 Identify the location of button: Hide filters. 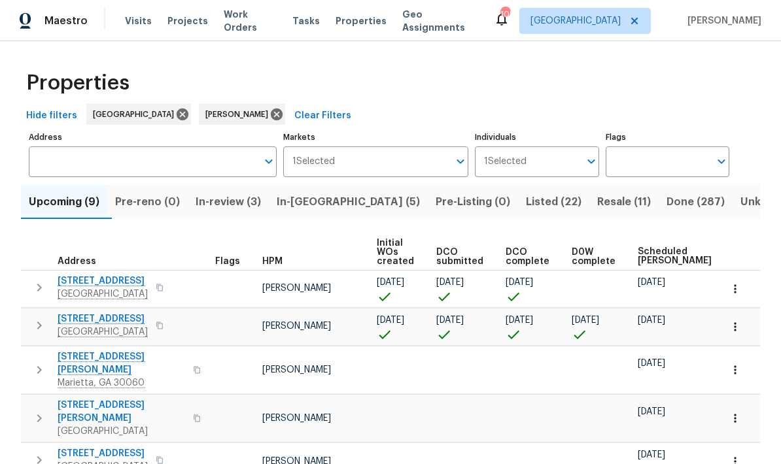
(52, 116).